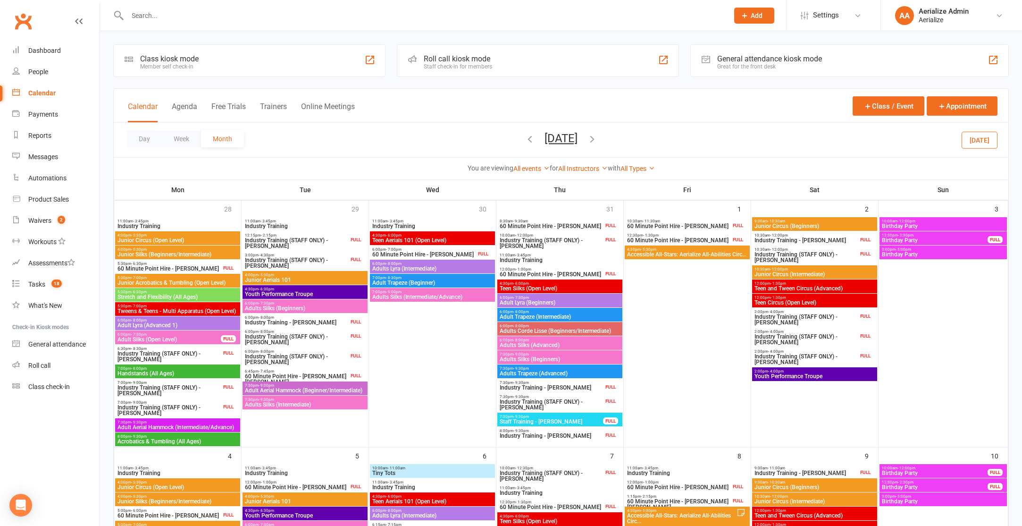 The image size is (1022, 526). I want to click on span: 12:00pm, so click(815, 297).